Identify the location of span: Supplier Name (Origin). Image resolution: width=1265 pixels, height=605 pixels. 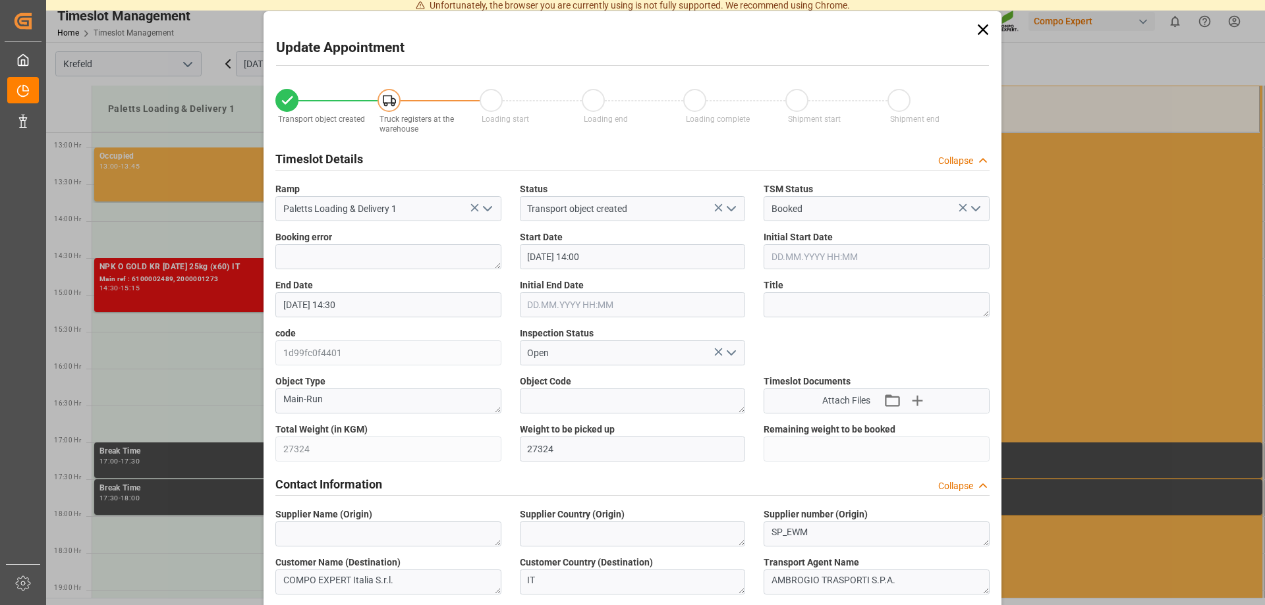
(323, 515).